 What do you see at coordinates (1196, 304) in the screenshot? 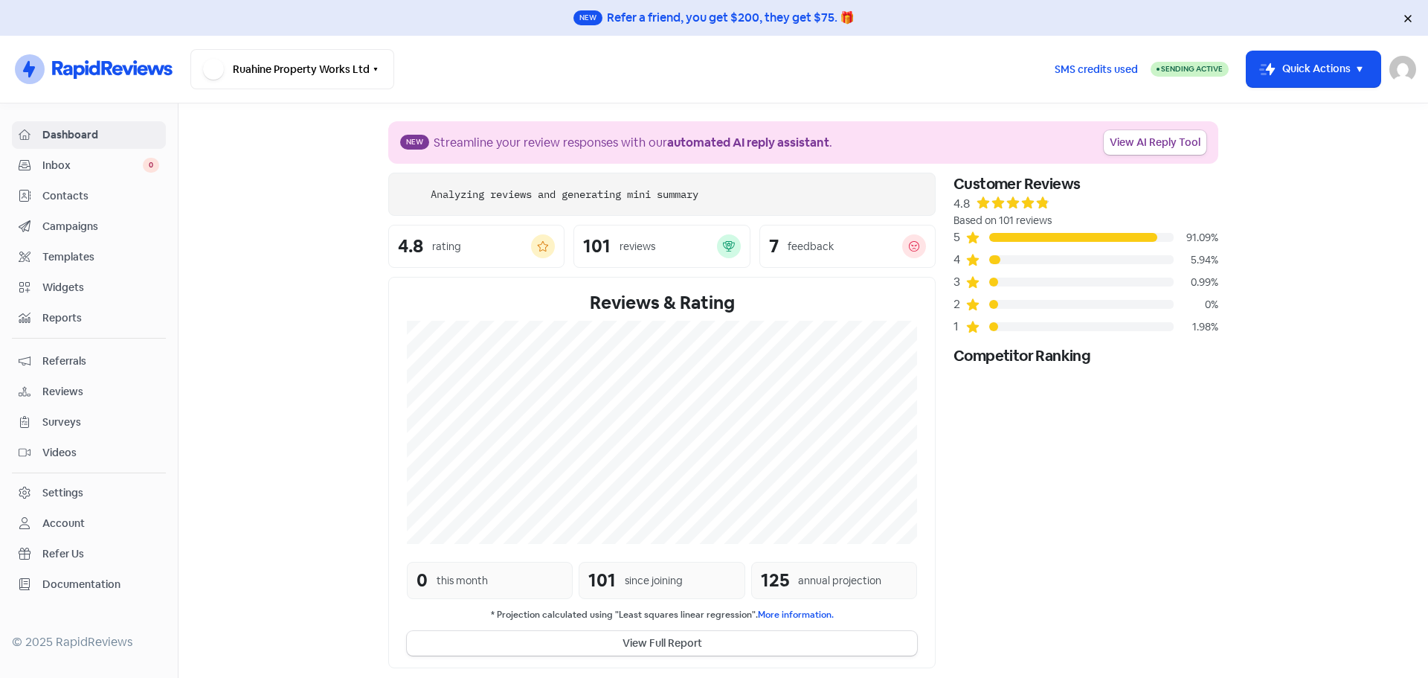
I see `div: 0%` at bounding box center [1196, 304].